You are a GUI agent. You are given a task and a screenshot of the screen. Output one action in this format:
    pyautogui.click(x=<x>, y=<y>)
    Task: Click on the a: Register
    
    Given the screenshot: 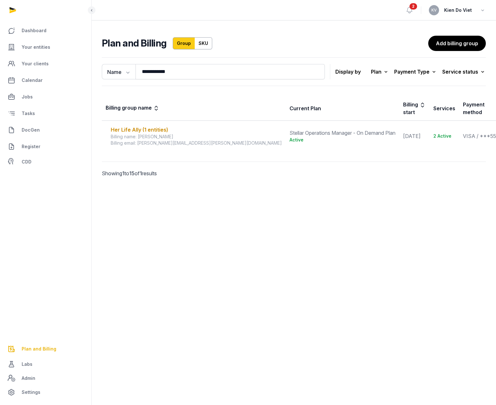 What is the action you would take?
    pyautogui.click(x=46, y=146)
    